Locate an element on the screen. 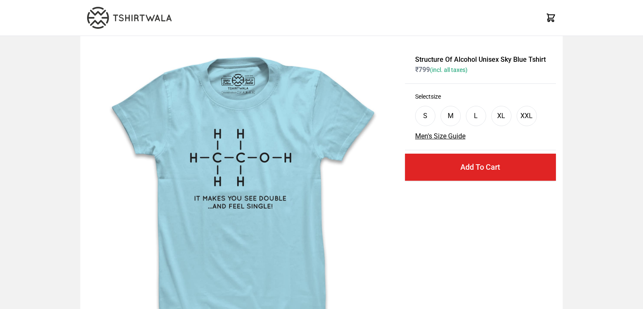 The height and width of the screenshot is (309, 643). div: XL is located at coordinates (501, 116).